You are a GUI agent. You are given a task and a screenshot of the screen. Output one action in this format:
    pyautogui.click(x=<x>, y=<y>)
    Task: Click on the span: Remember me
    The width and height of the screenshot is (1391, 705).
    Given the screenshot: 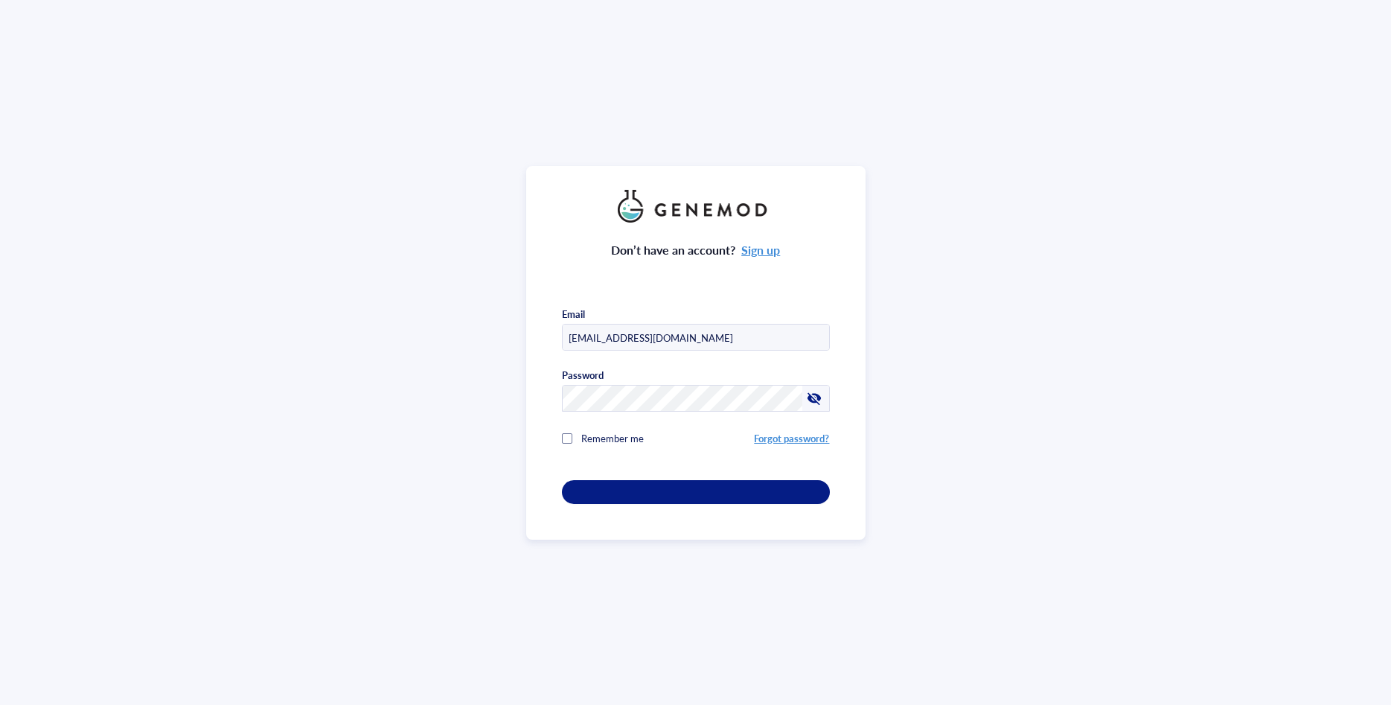 What is the action you would take?
    pyautogui.click(x=612, y=438)
    